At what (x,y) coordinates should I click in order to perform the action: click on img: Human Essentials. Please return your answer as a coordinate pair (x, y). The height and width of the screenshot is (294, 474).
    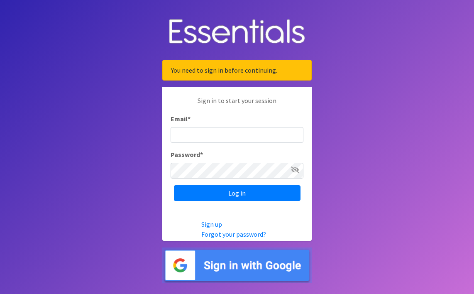
    Looking at the image, I should click on (237, 32).